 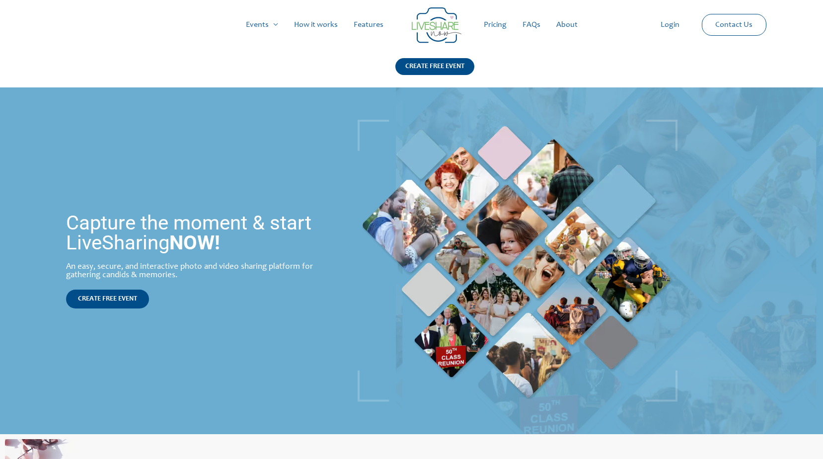 What do you see at coordinates (495, 25) in the screenshot?
I see `a: Pricing` at bounding box center [495, 25].